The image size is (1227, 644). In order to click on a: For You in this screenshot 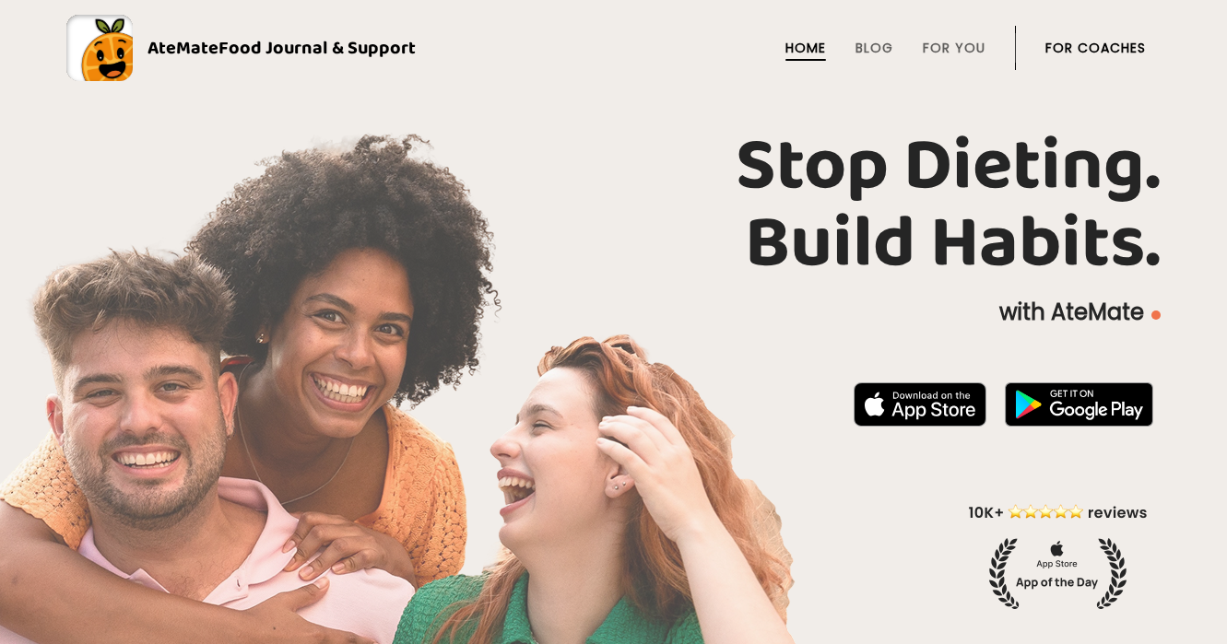, I will do `click(954, 48)`.